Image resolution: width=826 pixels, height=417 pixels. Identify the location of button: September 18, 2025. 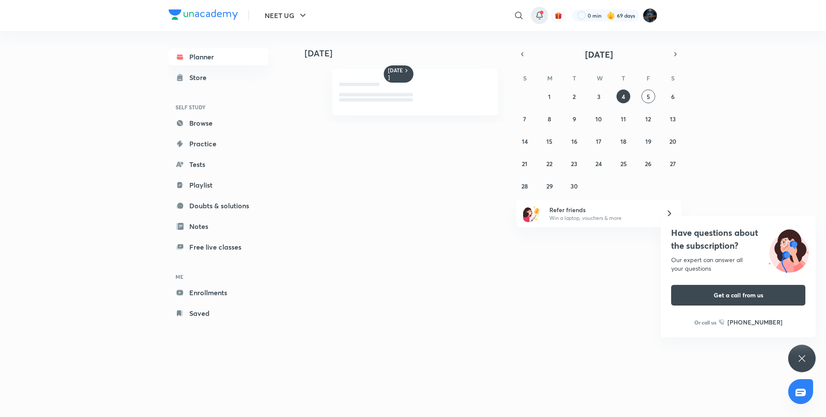
(623, 141).